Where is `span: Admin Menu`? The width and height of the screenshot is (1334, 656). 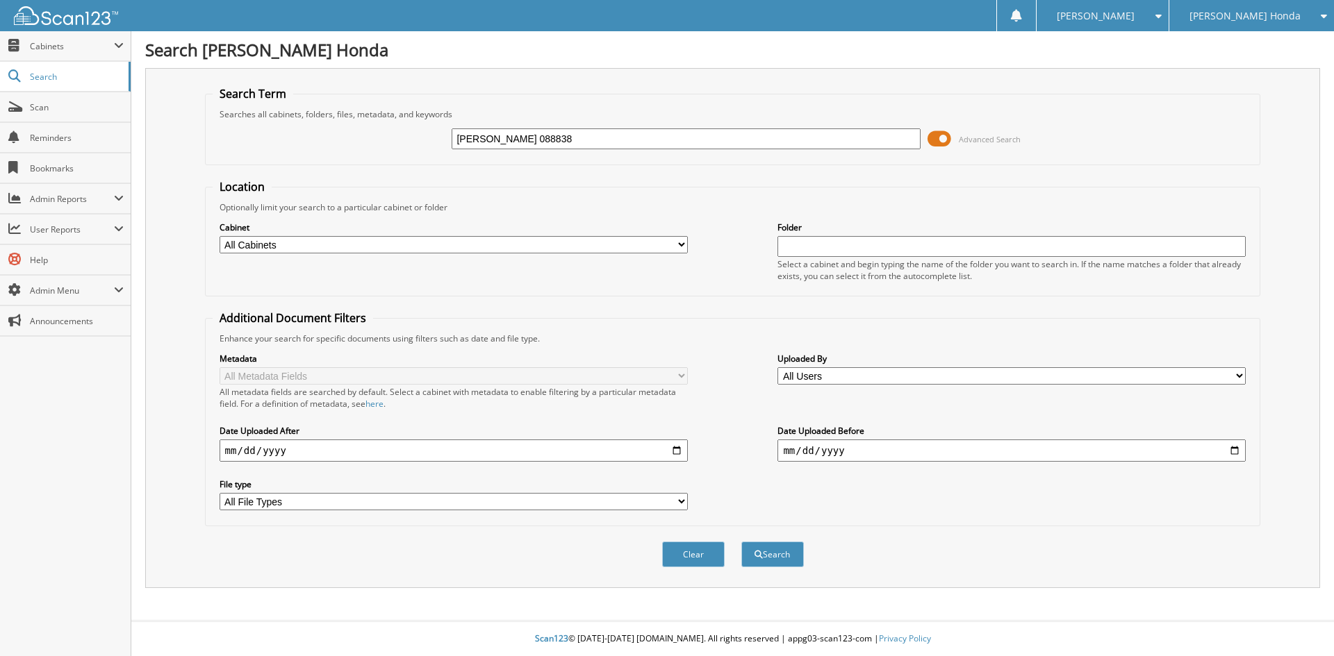 span: Admin Menu is located at coordinates (72, 290).